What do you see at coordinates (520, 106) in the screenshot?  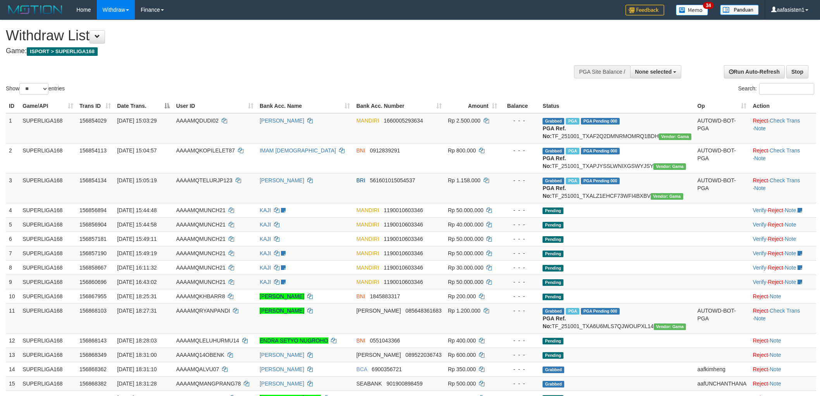 I see `th: Balance` at bounding box center [520, 106].